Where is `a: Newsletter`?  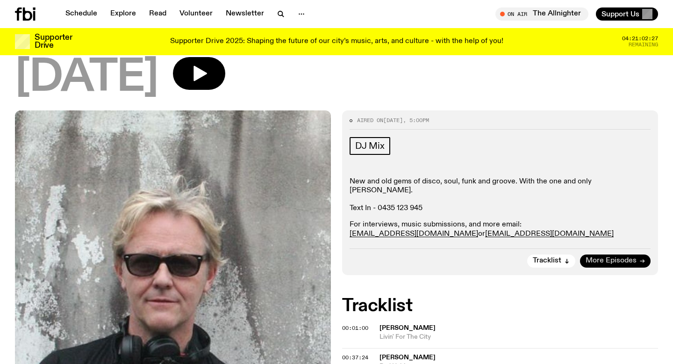
a: Newsletter is located at coordinates (245, 14).